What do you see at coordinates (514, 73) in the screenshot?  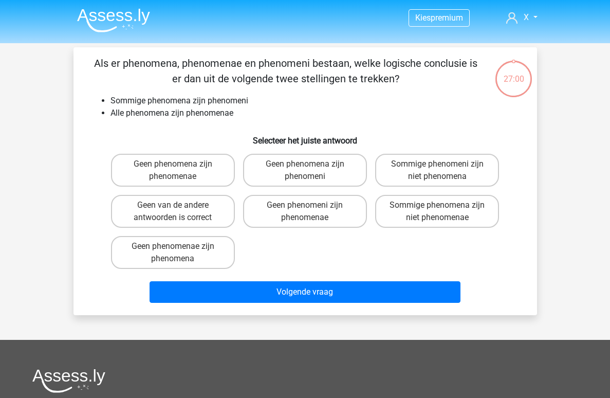 I see `div: 27:00` at bounding box center [514, 73].